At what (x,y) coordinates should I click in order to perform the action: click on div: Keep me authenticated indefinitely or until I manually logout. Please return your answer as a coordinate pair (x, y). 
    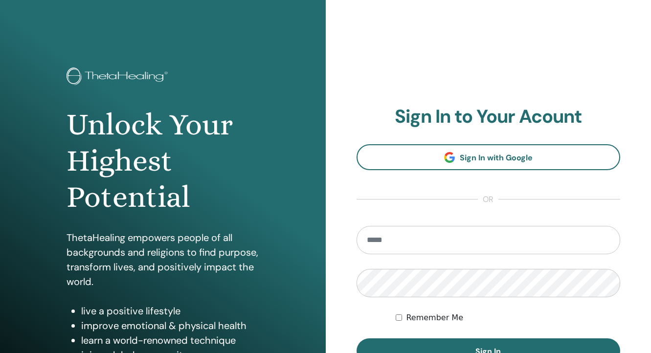
    Looking at the image, I should click on (508, 318).